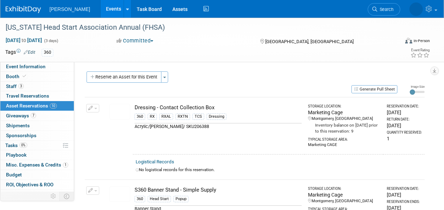  What do you see at coordinates (404, 202) in the screenshot?
I see `div: Reservation Ends:` at bounding box center [404, 202].